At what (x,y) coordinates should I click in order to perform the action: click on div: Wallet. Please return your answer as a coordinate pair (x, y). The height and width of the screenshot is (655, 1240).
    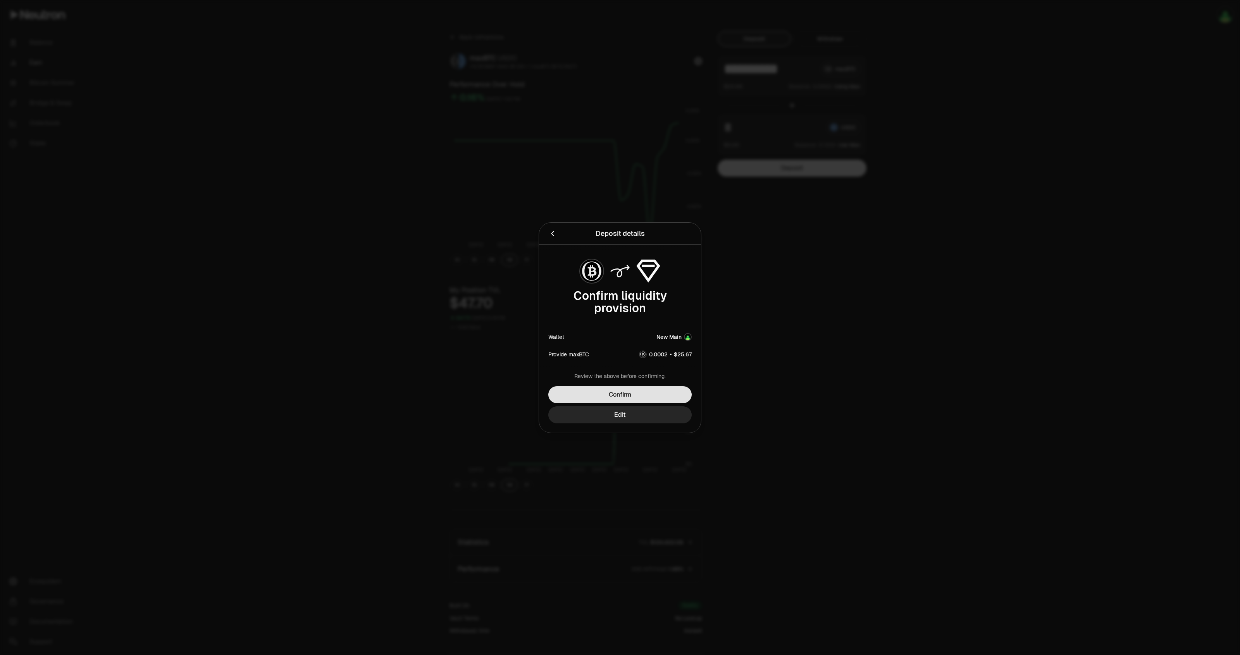
    Looking at the image, I should click on (556, 337).